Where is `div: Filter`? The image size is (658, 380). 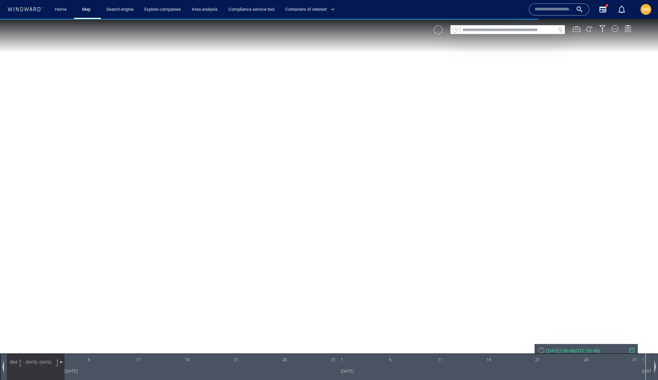 div: Filter is located at coordinates (603, 10).